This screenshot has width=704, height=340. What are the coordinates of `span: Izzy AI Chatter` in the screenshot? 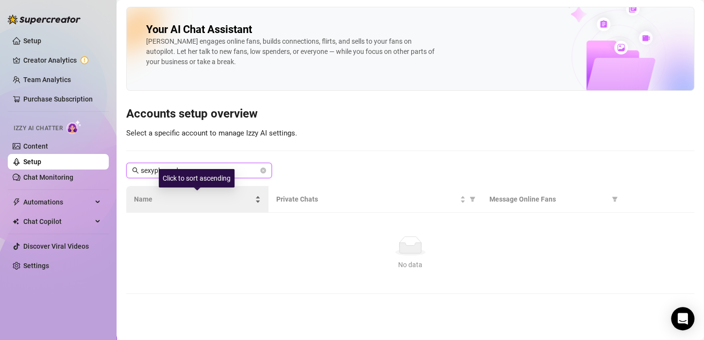 It's located at (38, 128).